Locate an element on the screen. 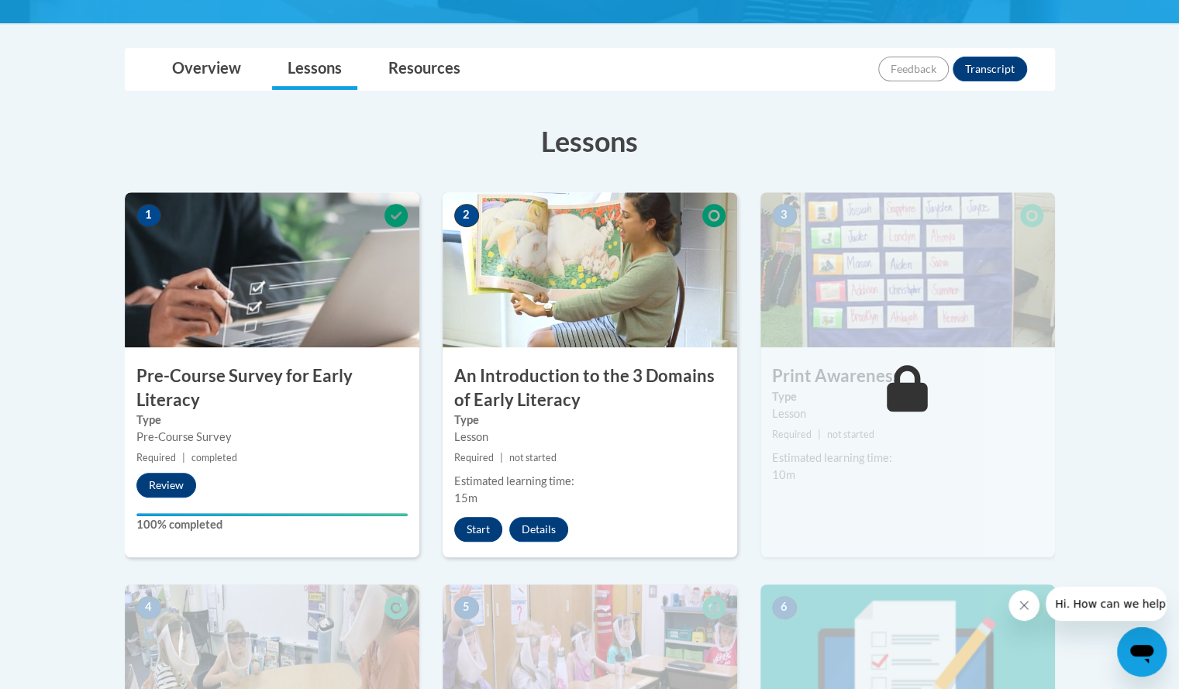 This screenshot has height=689, width=1179. button: Transcript is located at coordinates (990, 69).